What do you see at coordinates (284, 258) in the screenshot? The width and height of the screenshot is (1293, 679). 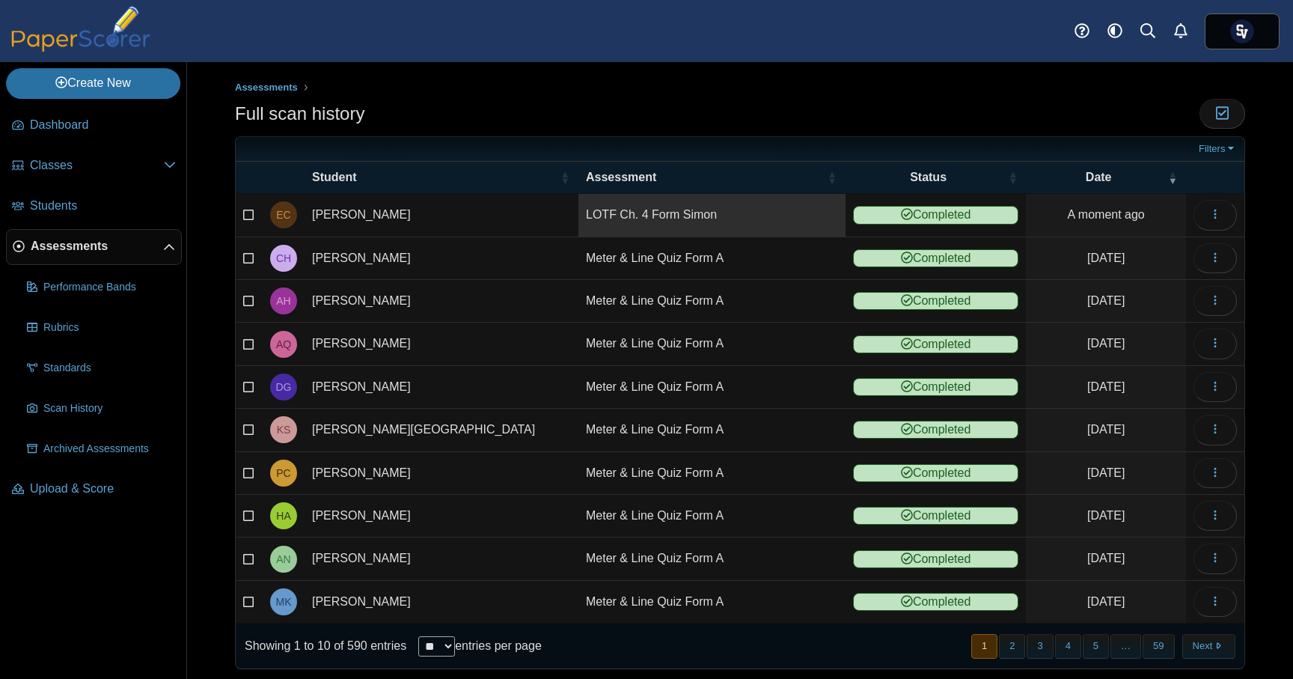 I see `span: Carlos Huertas` at bounding box center [284, 258].